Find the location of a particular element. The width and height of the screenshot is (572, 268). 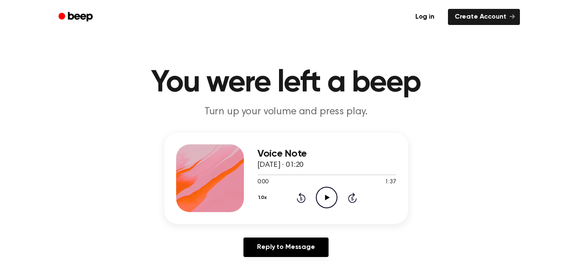

h3: Voice Note is located at coordinates (327, 154).